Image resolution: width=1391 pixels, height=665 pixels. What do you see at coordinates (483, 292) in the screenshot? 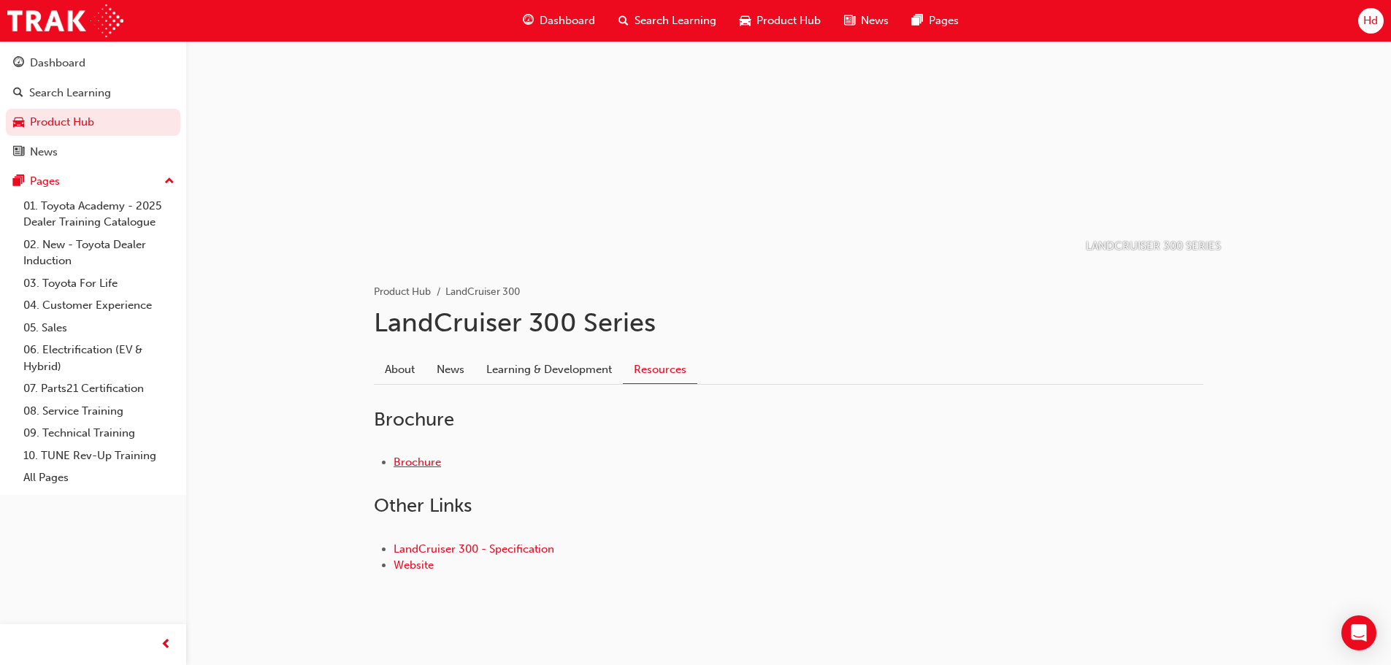
I see `li: LandCruiser 300` at bounding box center [483, 292].